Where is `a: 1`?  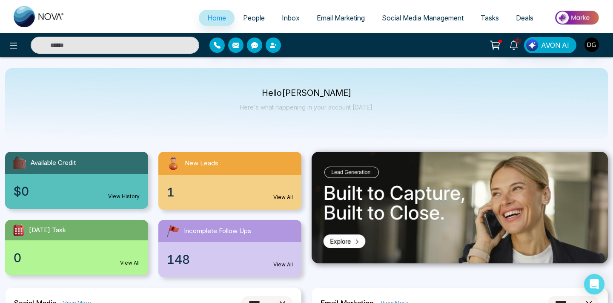
a: 1 is located at coordinates (514, 44).